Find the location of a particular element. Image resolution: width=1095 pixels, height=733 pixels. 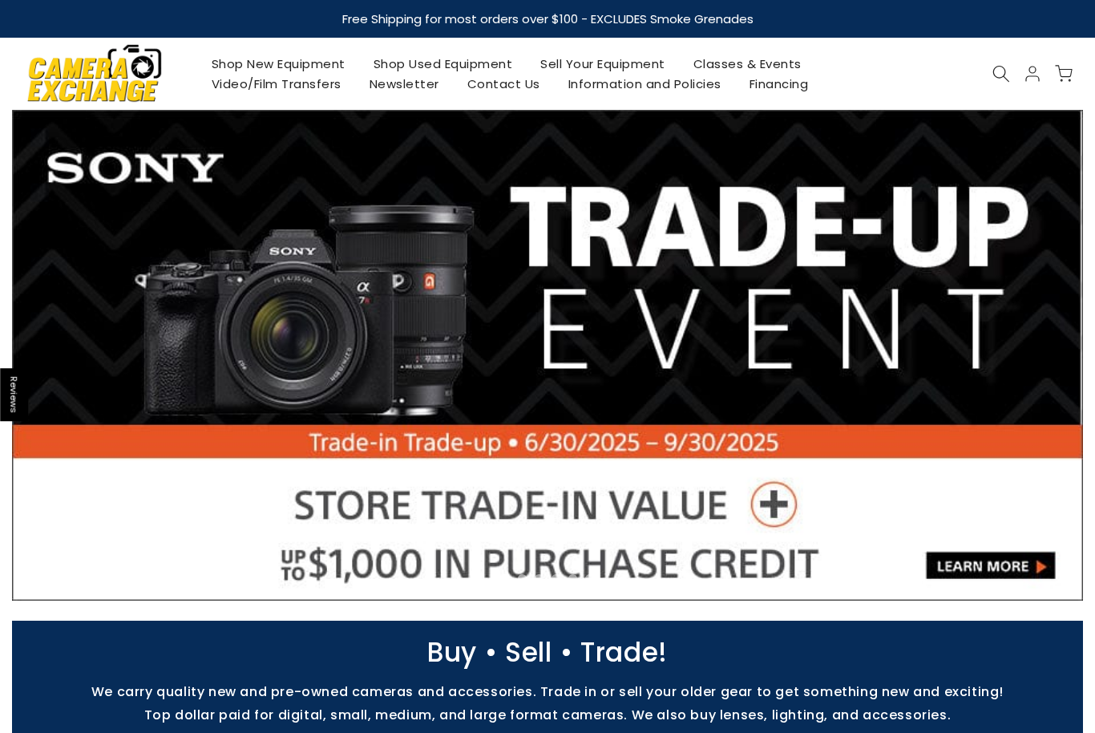

li: Page dot 4 is located at coordinates (556, 578).